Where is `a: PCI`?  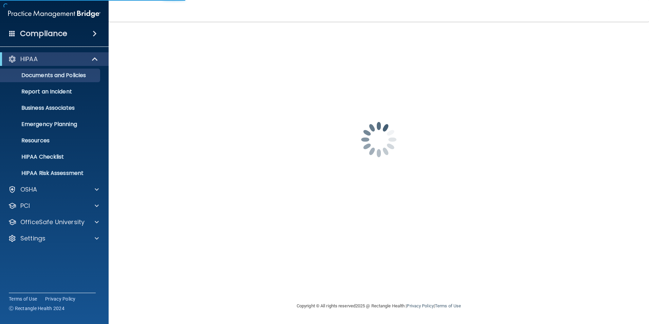
a: PCI is located at coordinates (53, 206).